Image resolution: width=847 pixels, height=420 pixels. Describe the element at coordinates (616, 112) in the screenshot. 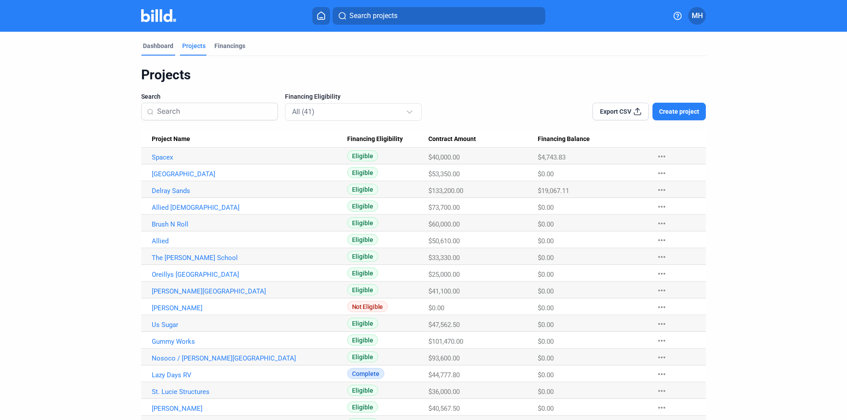

I see `span: Export CSV` at that location.